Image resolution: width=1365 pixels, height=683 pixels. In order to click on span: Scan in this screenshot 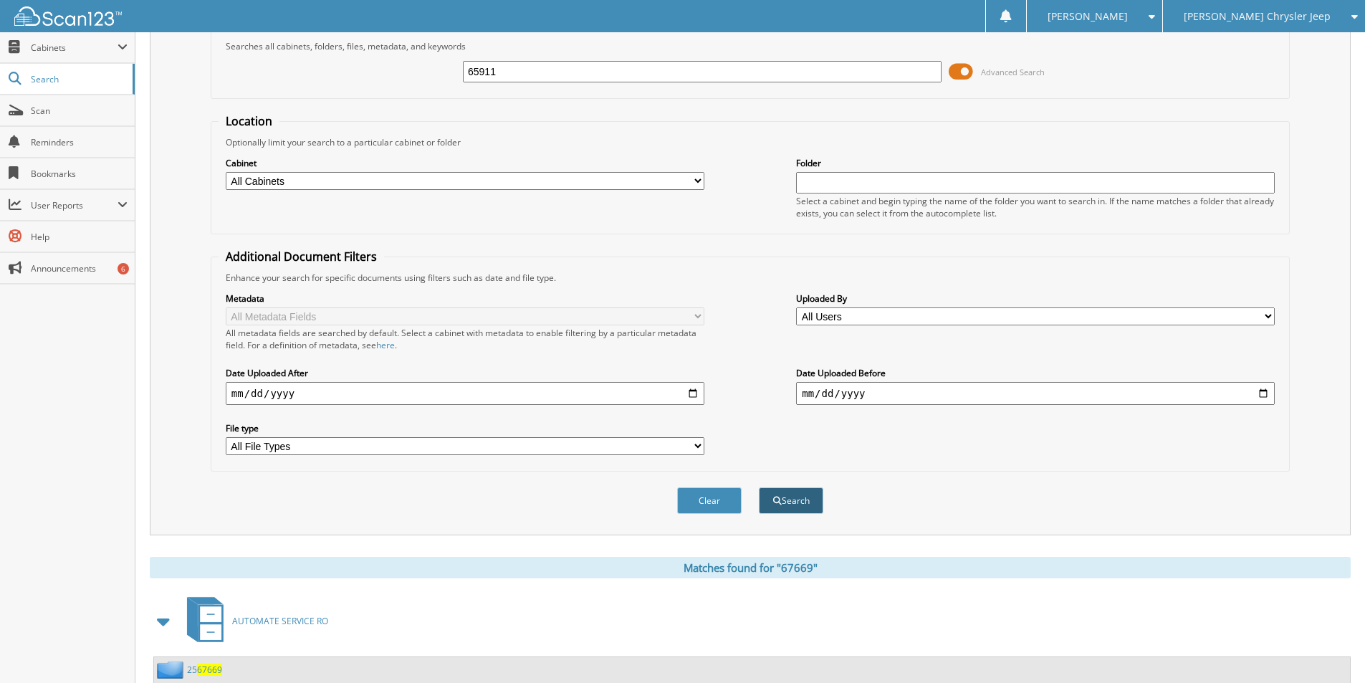, I will do `click(79, 110)`.